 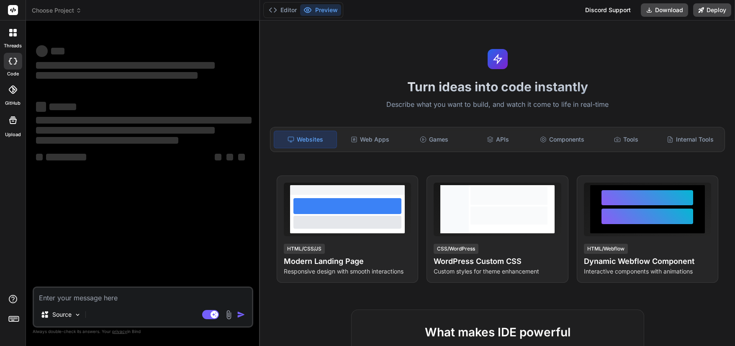 I want to click on div: Components, so click(x=561, y=139).